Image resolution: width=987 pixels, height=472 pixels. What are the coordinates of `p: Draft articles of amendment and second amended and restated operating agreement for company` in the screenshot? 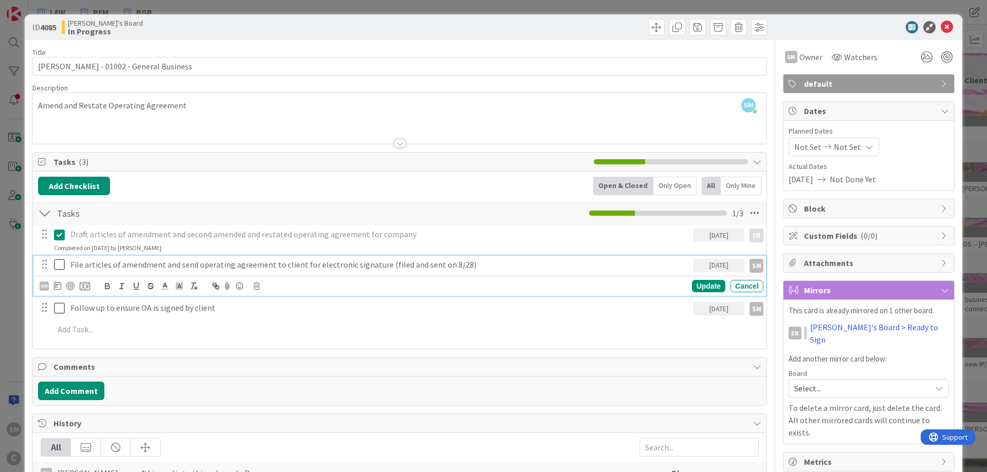 It's located at (379, 234).